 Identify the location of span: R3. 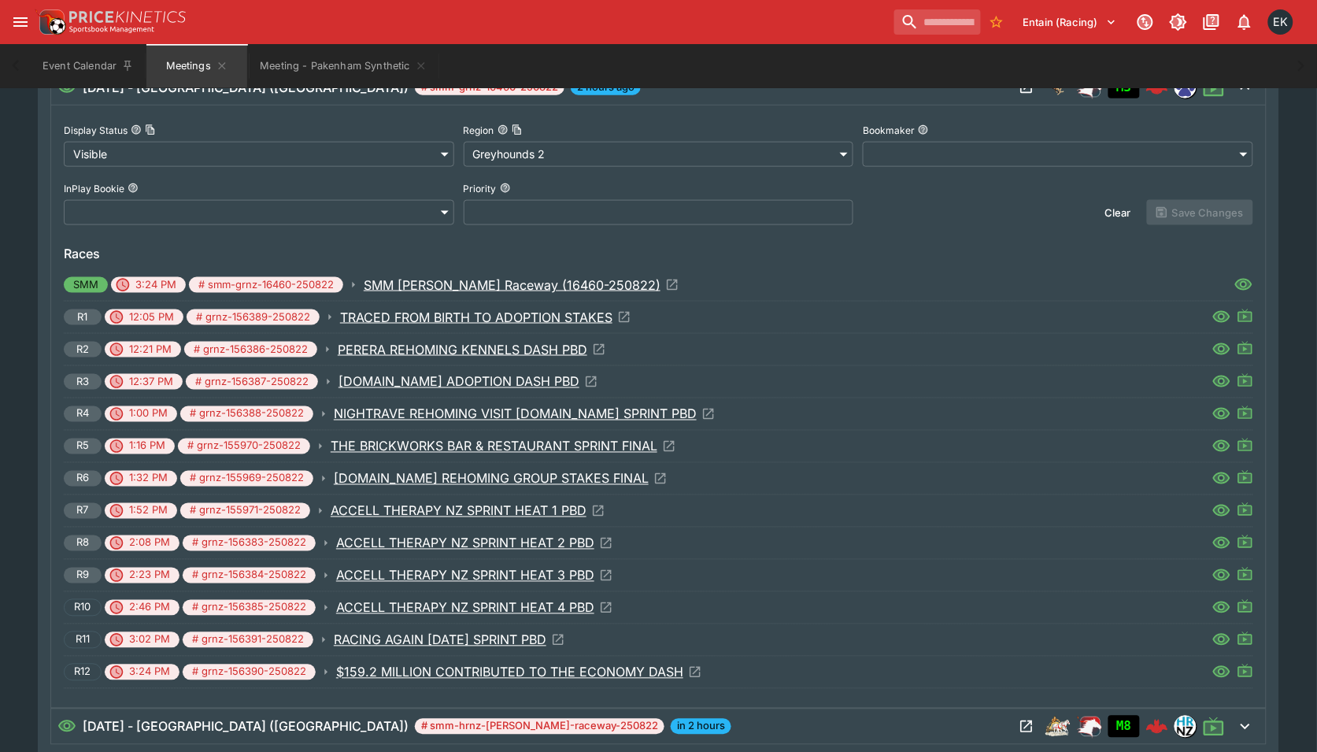
(83, 382).